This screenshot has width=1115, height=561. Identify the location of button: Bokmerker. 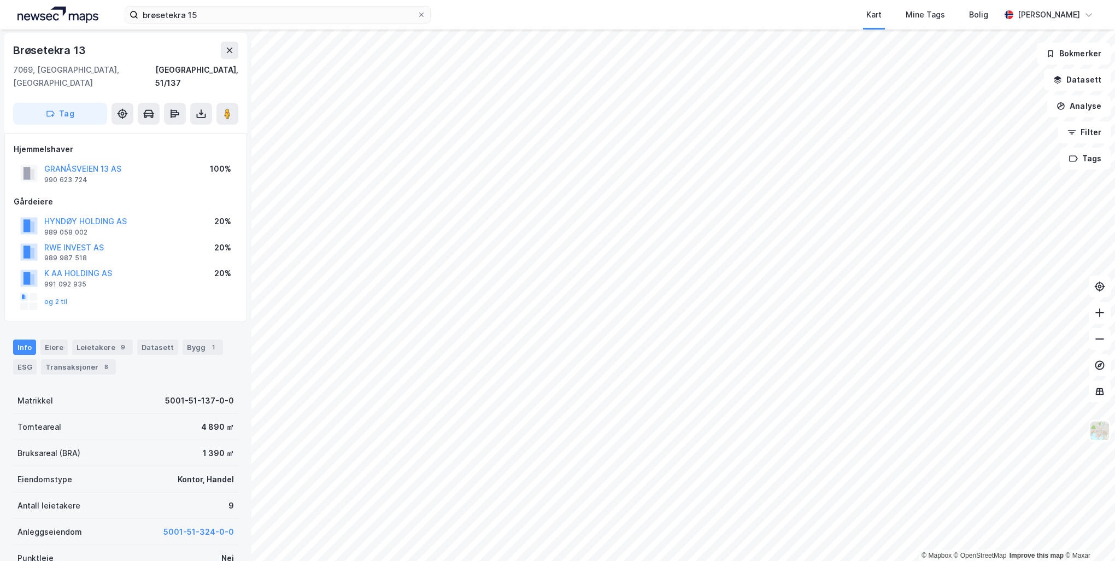
(1073, 54).